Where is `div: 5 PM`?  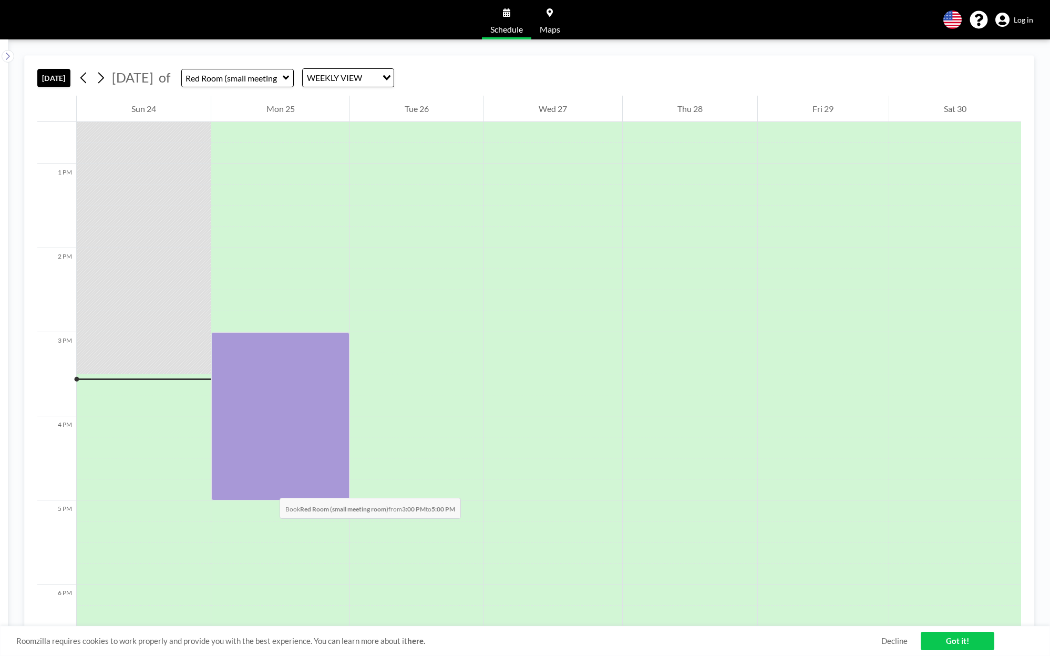 div: 5 PM is located at coordinates (57, 542).